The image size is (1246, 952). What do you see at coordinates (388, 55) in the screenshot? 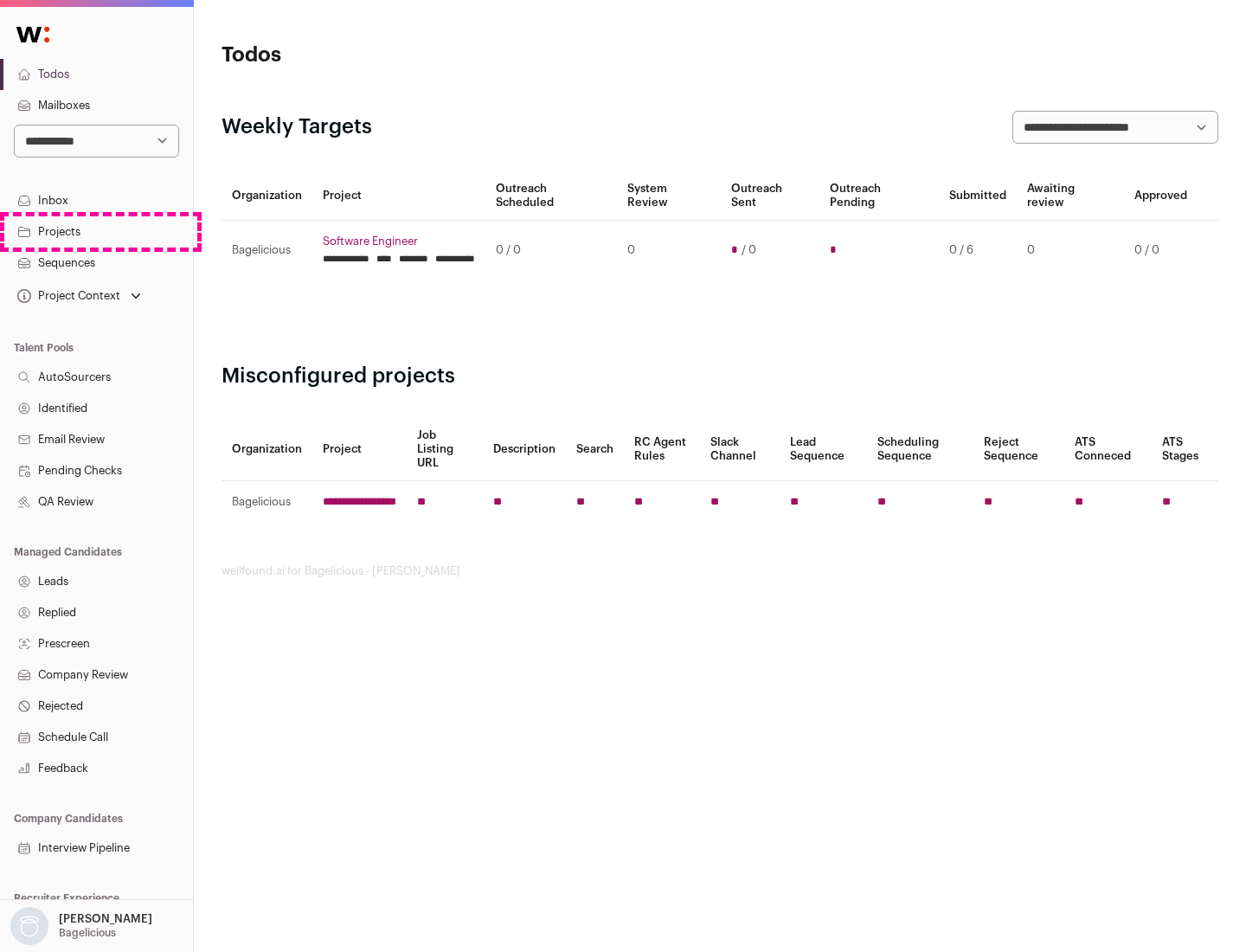
I see `h1: Todos` at bounding box center [388, 55].